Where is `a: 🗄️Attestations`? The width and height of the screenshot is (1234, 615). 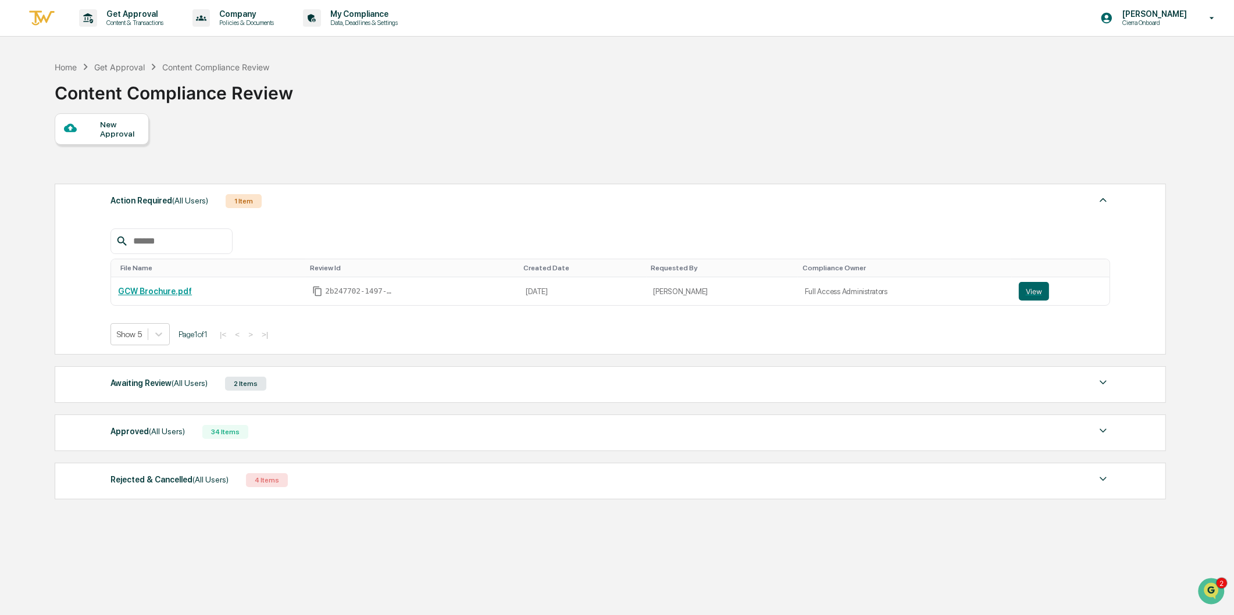
a: 🗄️Attestations is located at coordinates (114, 212).